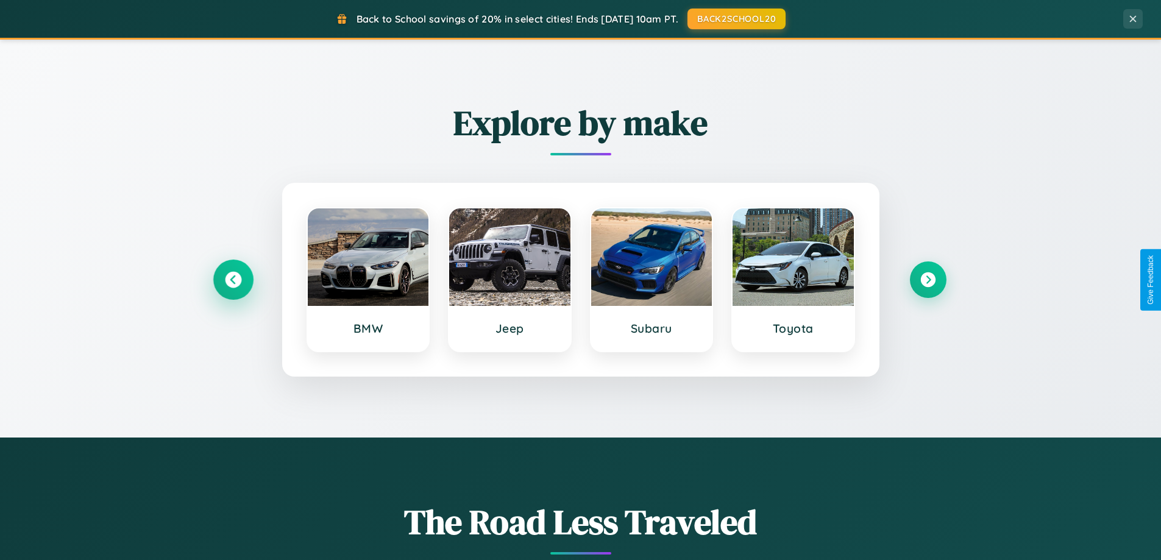 The image size is (1161, 560). Describe the element at coordinates (736, 19) in the screenshot. I see `button: BACK2SCHOOL20` at that location.